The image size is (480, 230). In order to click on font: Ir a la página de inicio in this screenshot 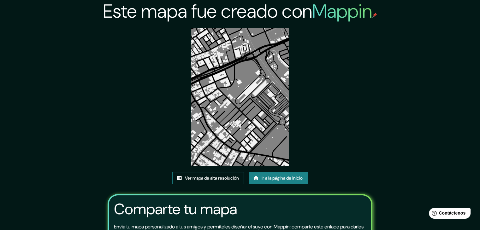, I will do `click(282, 178)`.